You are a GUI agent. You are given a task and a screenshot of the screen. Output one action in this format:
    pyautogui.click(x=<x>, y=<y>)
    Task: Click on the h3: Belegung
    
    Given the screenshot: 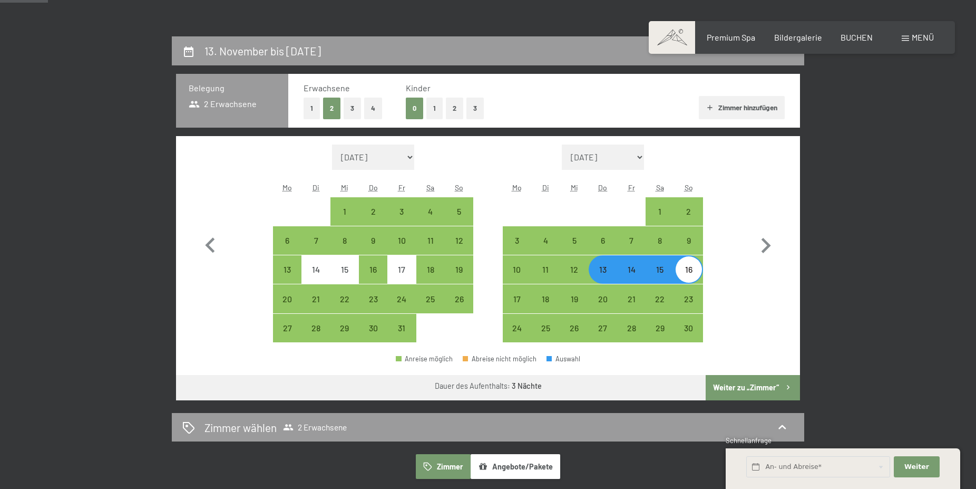 What is the action you would take?
    pyautogui.click(x=232, y=88)
    